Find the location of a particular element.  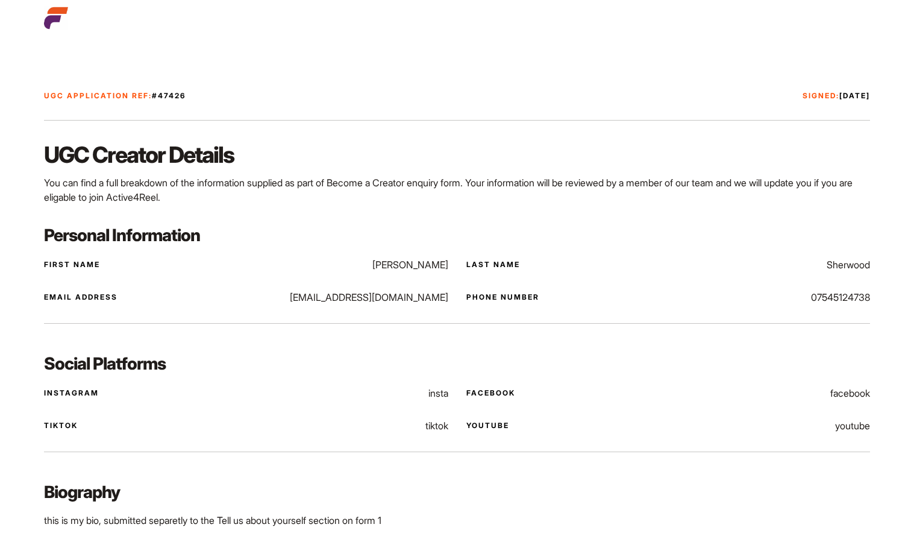

p: tiktok is located at coordinates (437, 425).